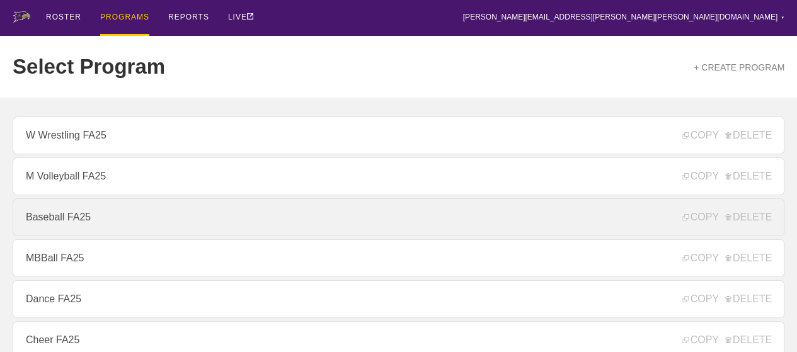  What do you see at coordinates (398, 176) in the screenshot?
I see `a: M Volleyball FA25` at bounding box center [398, 176].